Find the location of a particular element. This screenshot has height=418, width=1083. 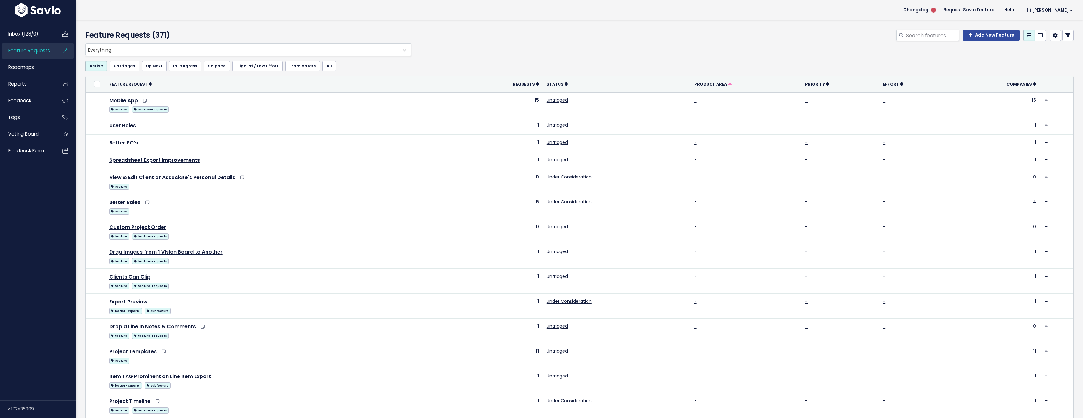

a: Companies is located at coordinates (1022, 84).